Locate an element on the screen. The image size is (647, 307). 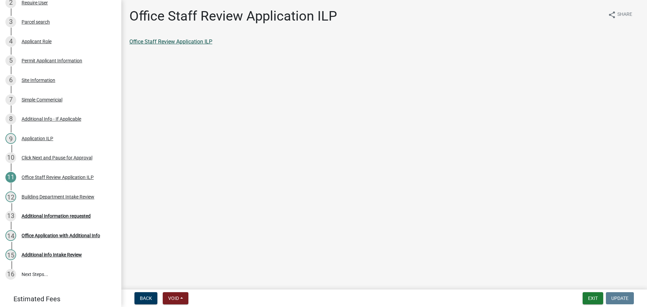
div: Parcel search is located at coordinates (36, 22).